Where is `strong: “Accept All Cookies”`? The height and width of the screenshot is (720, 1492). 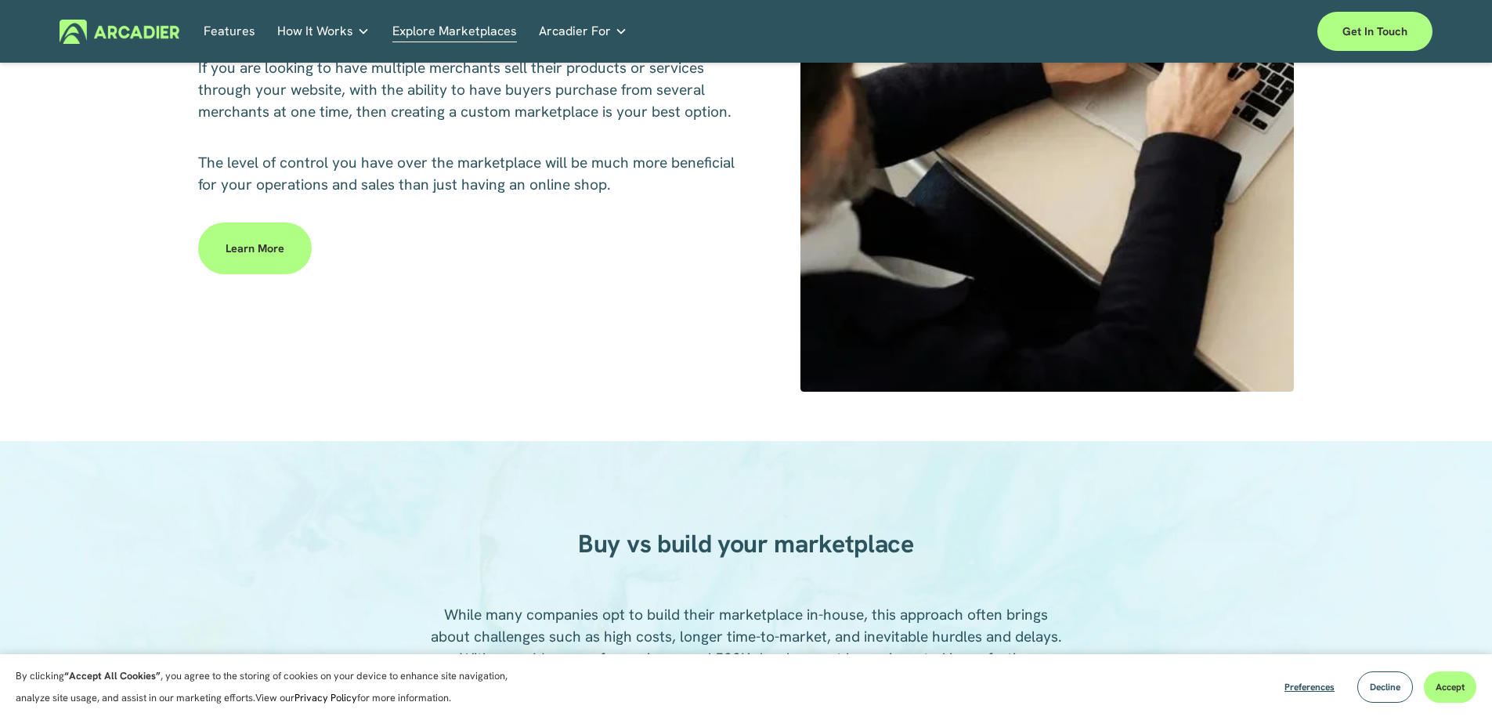
strong: “Accept All Cookies” is located at coordinates (112, 675).